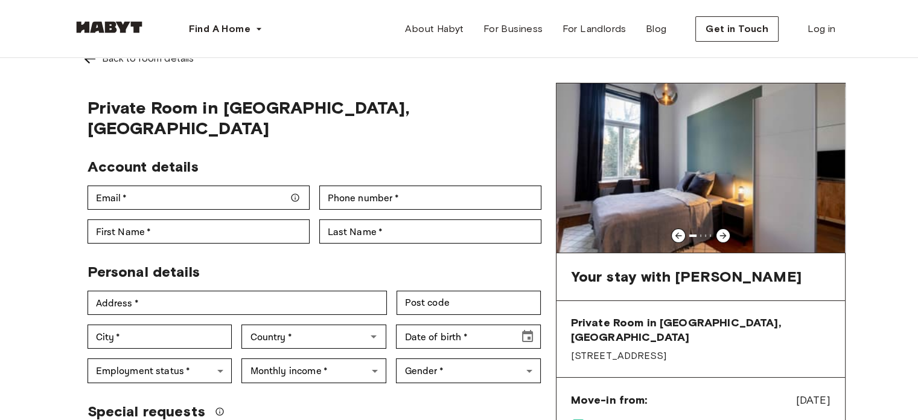 This screenshot has width=918, height=420. Describe the element at coordinates (822, 29) in the screenshot. I see `a: Log in` at that location.